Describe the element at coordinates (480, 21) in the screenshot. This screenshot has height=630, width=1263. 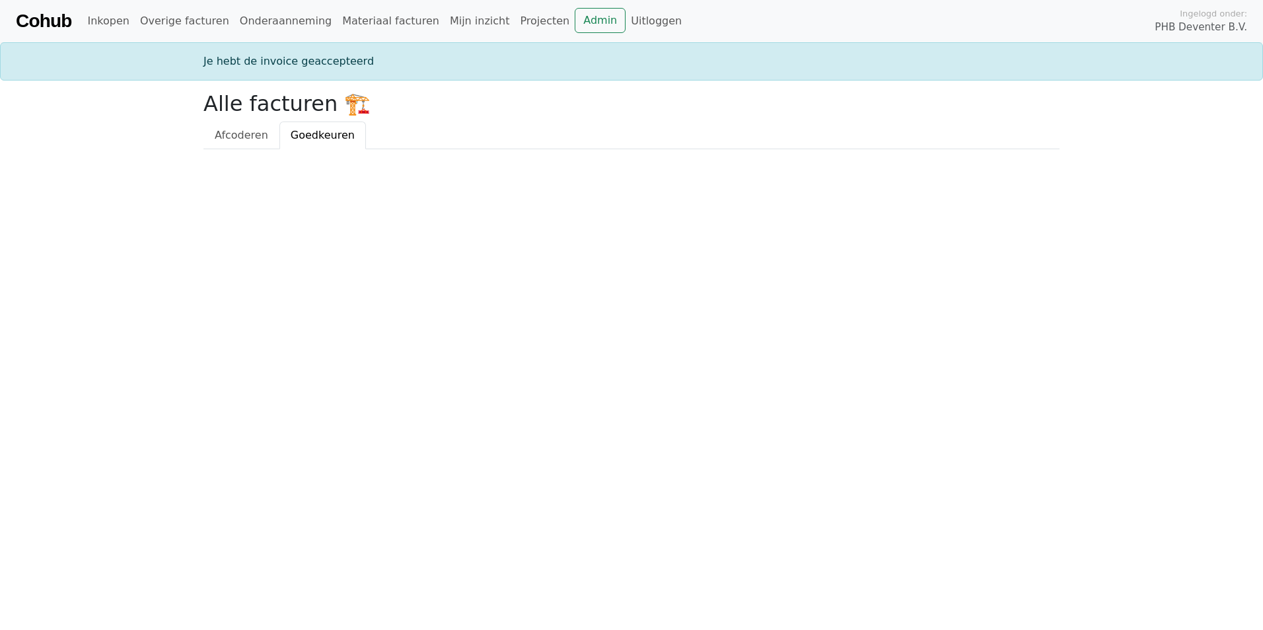
I see `a: Mijn inzicht` at that location.